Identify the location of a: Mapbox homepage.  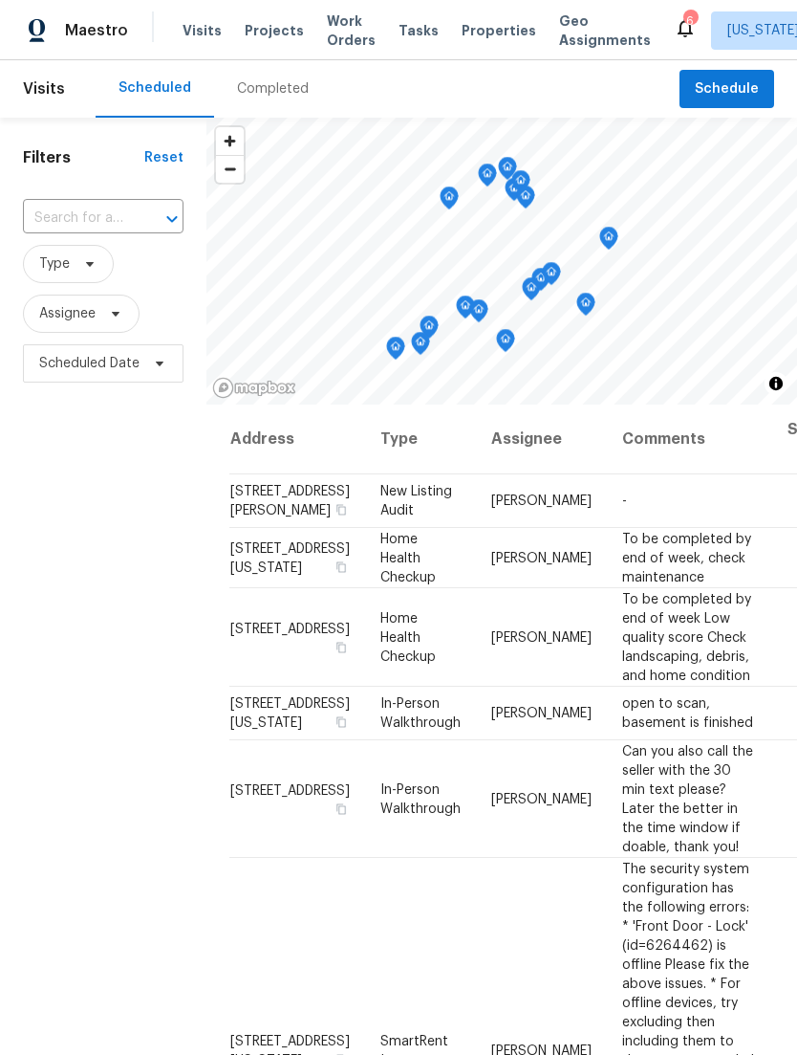
(254, 387).